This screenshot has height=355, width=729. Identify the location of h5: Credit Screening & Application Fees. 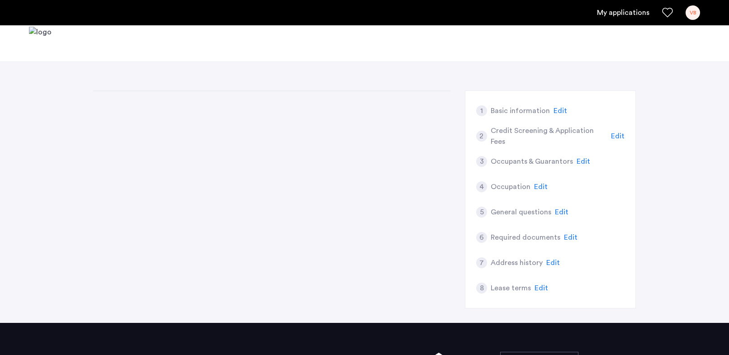
(549, 136).